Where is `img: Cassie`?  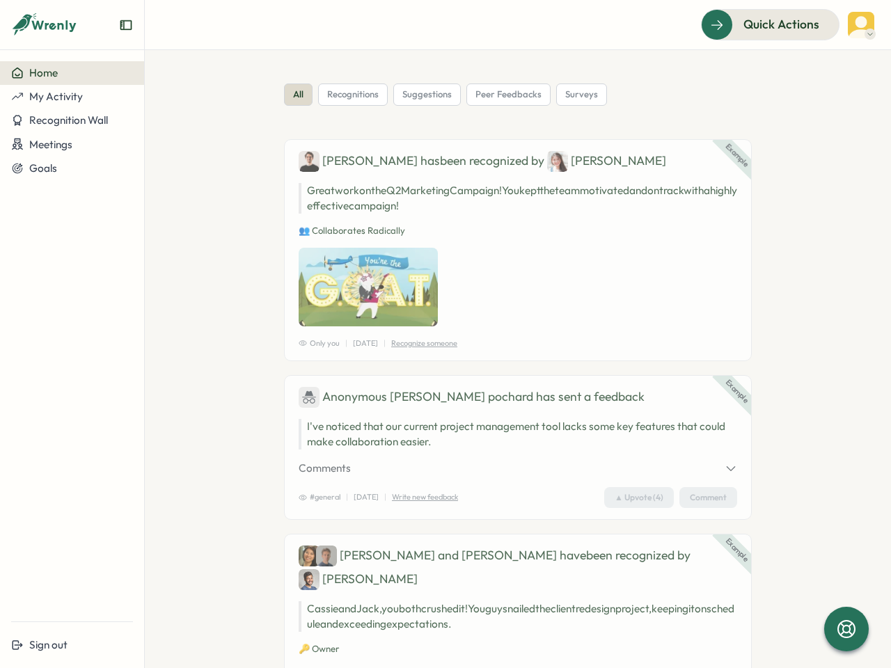 img: Cassie is located at coordinates (309, 556).